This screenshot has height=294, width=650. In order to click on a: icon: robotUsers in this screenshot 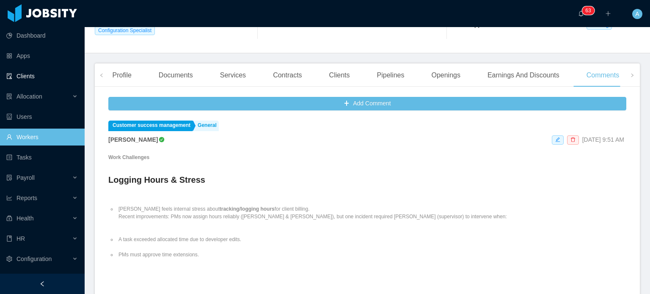, I will do `click(42, 117)`.